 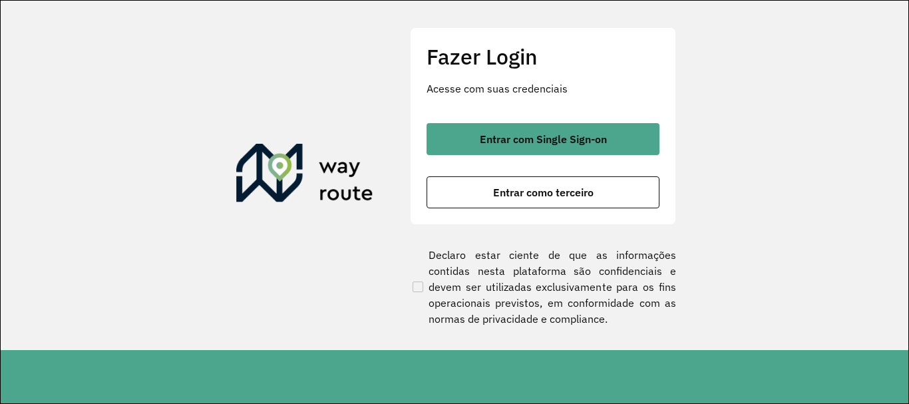 I want to click on label: Declaro estar ciente de que as informações contidas nesta plataforma são confidenciais e devem se..., so click(x=543, y=287).